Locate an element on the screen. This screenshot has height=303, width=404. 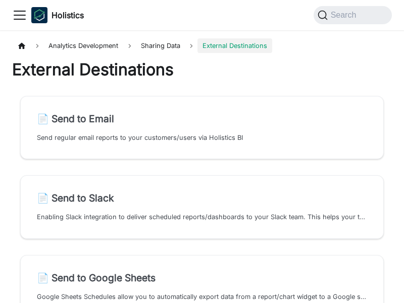
h1: External Destinations is located at coordinates (202, 70).